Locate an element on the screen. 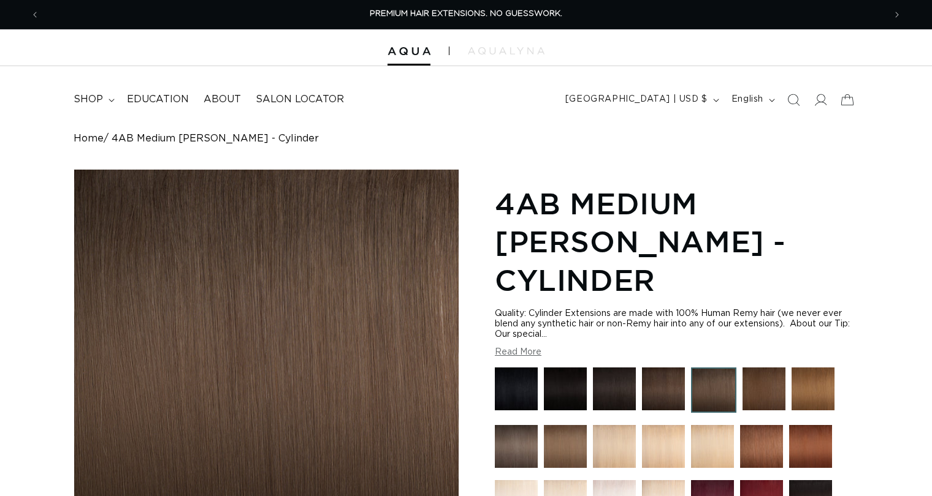  img: 8AB Ash Brown - Cylinder is located at coordinates (516, 447).